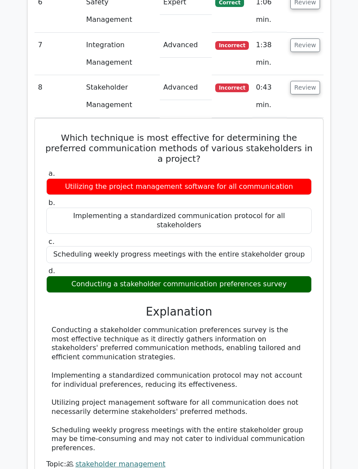 Image resolution: width=358 pixels, height=469 pixels. Describe the element at coordinates (121, 463) in the screenshot. I see `a: stakeholder management` at that location.